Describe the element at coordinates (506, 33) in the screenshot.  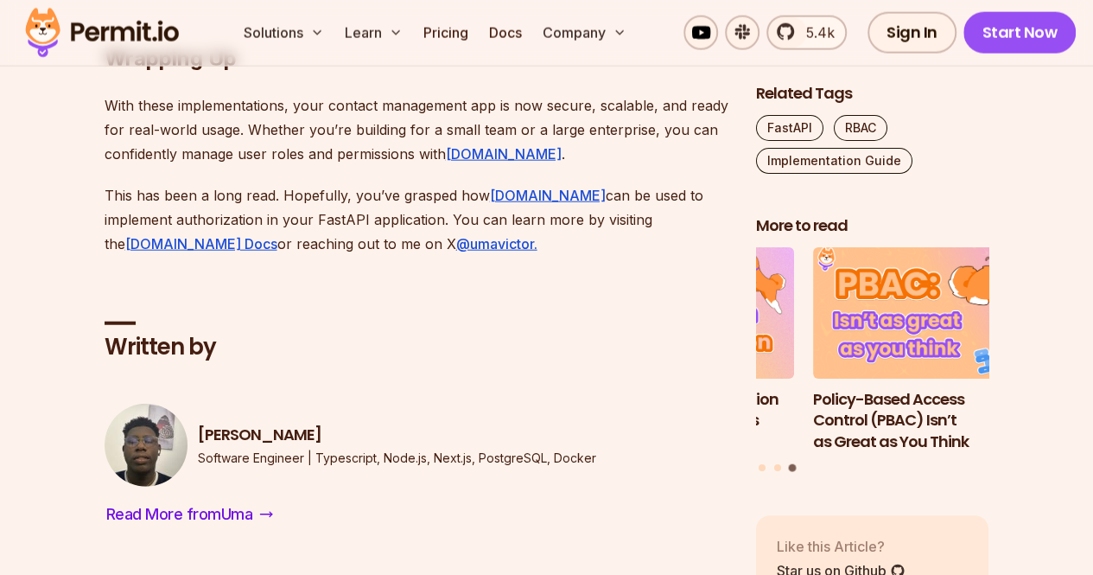
I see `a: Docs` at that location.